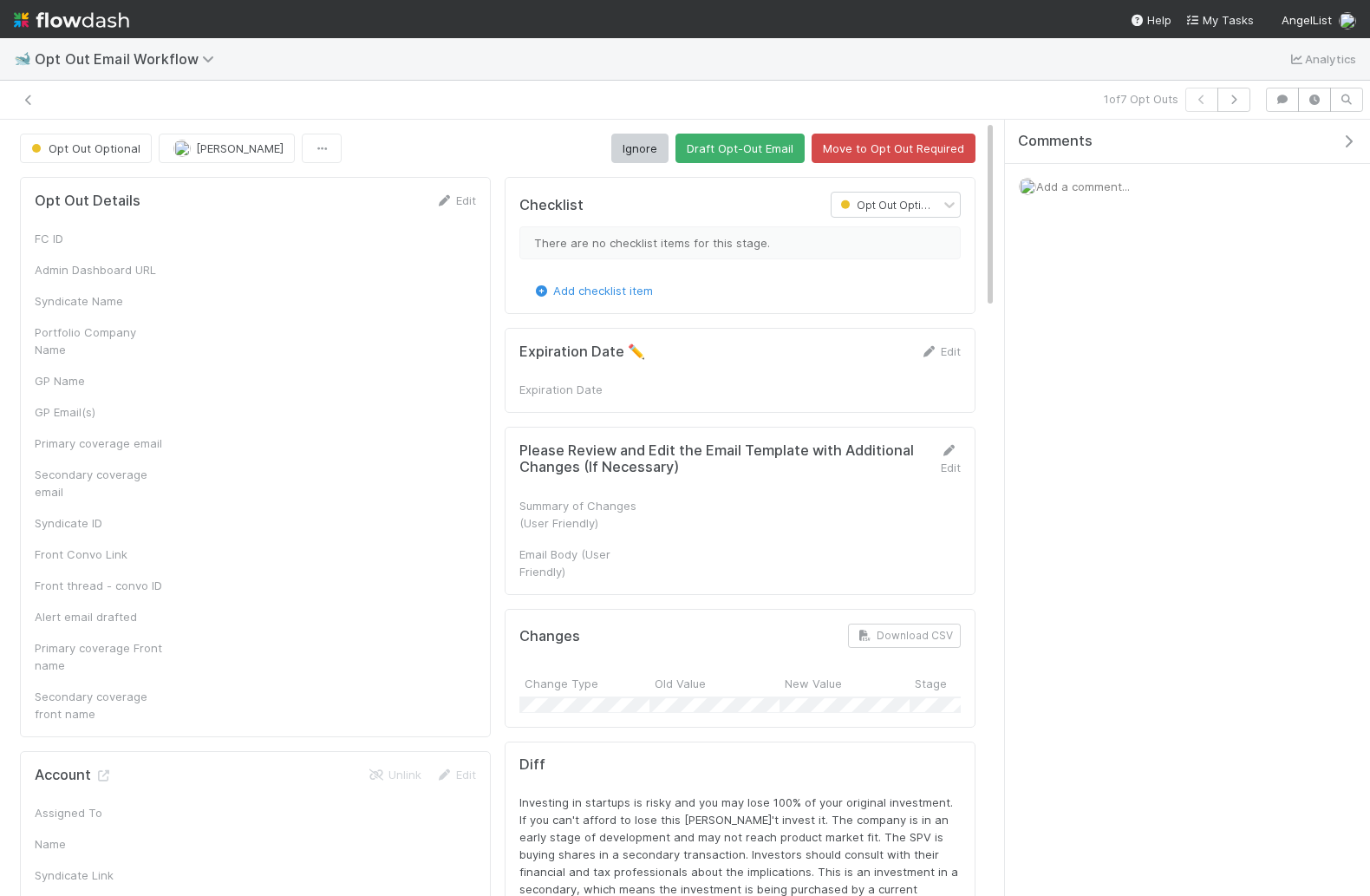 This screenshot has width=1370, height=896. What do you see at coordinates (844, 682) in the screenshot?
I see `div: New Value` at bounding box center [844, 682].